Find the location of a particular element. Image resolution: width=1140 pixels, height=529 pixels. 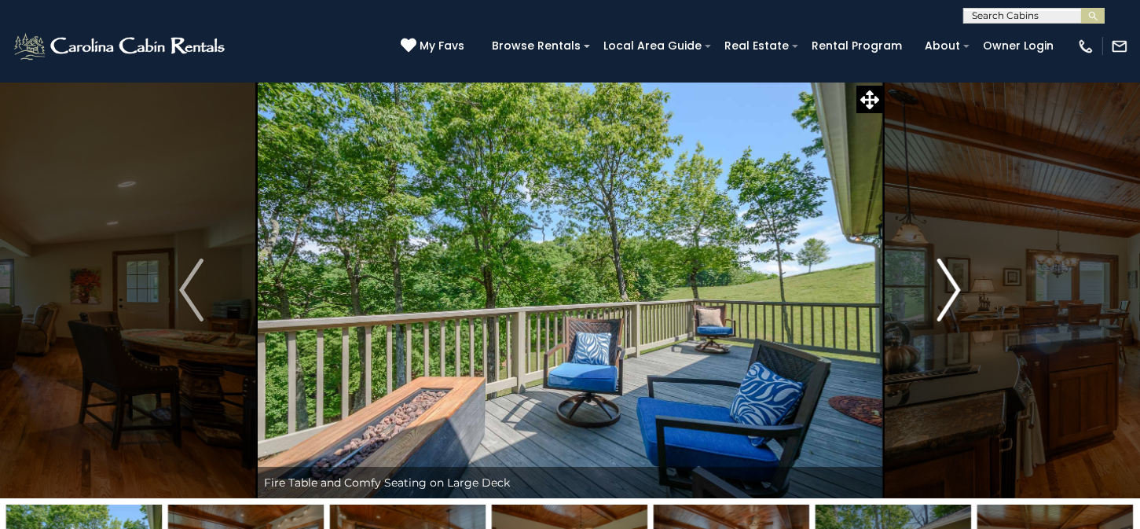

a: Rental Program is located at coordinates (857, 46).